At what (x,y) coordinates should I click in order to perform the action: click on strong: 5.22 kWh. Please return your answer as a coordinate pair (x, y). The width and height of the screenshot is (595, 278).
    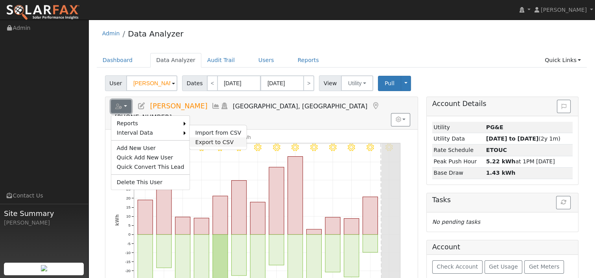
    Looking at the image, I should click on (501, 162).